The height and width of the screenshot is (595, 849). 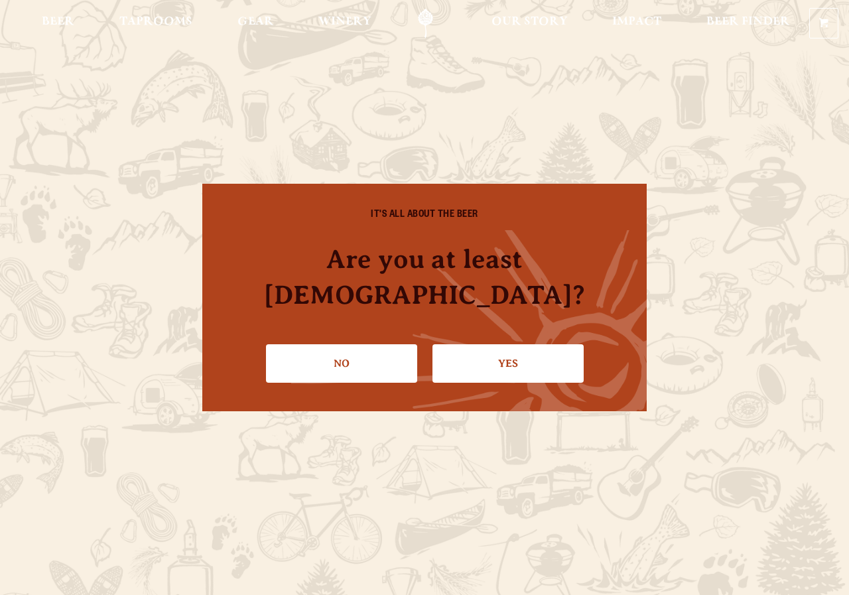 What do you see at coordinates (58, 23) in the screenshot?
I see `a: Beer` at bounding box center [58, 23].